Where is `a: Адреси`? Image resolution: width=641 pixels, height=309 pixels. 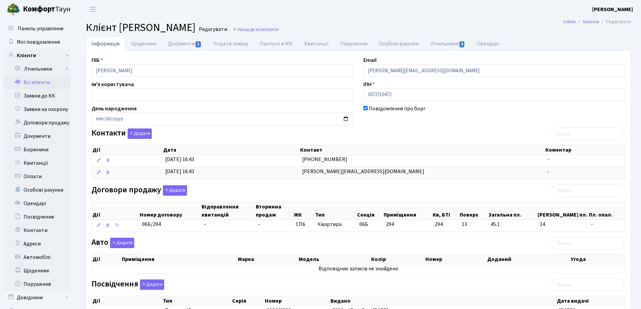 a: Адреси is located at coordinates (37, 244).